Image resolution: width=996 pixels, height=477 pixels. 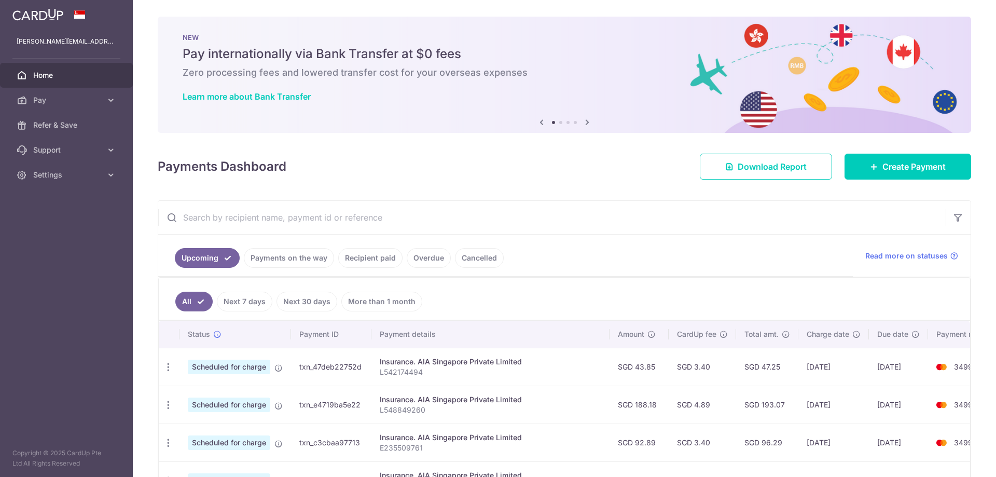 I want to click on span: Status, so click(x=199, y=334).